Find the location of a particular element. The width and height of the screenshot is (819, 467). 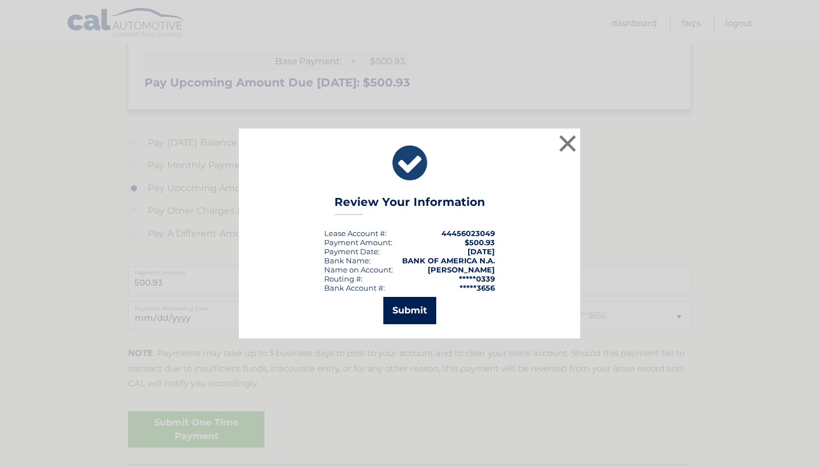

strong: 44456023049 is located at coordinates (468, 233).